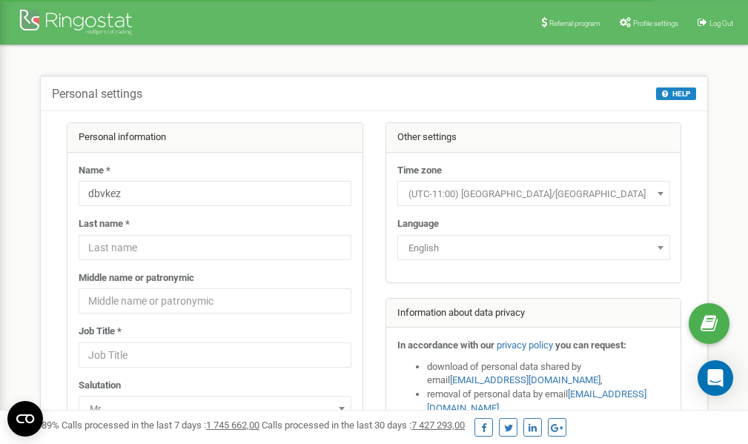 The image size is (748, 444). I want to click on span: Calls processed in the last 7 days :, so click(160, 425).